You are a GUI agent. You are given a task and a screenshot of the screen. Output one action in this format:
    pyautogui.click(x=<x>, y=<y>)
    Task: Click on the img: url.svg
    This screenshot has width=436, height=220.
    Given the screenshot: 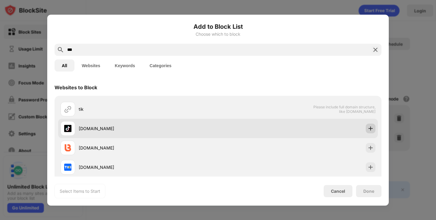 What is the action you would take?
    pyautogui.click(x=68, y=109)
    